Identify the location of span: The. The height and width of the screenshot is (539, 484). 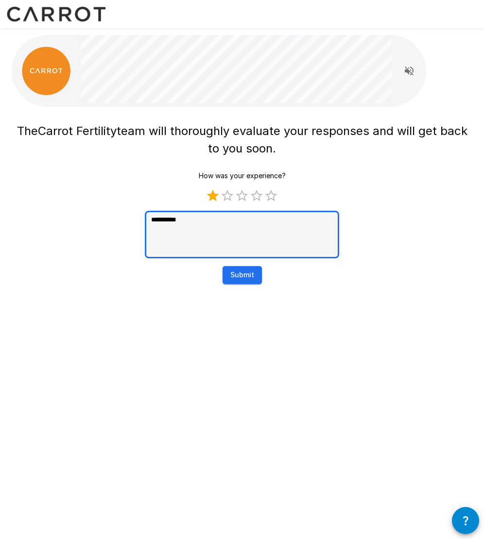
(27, 131).